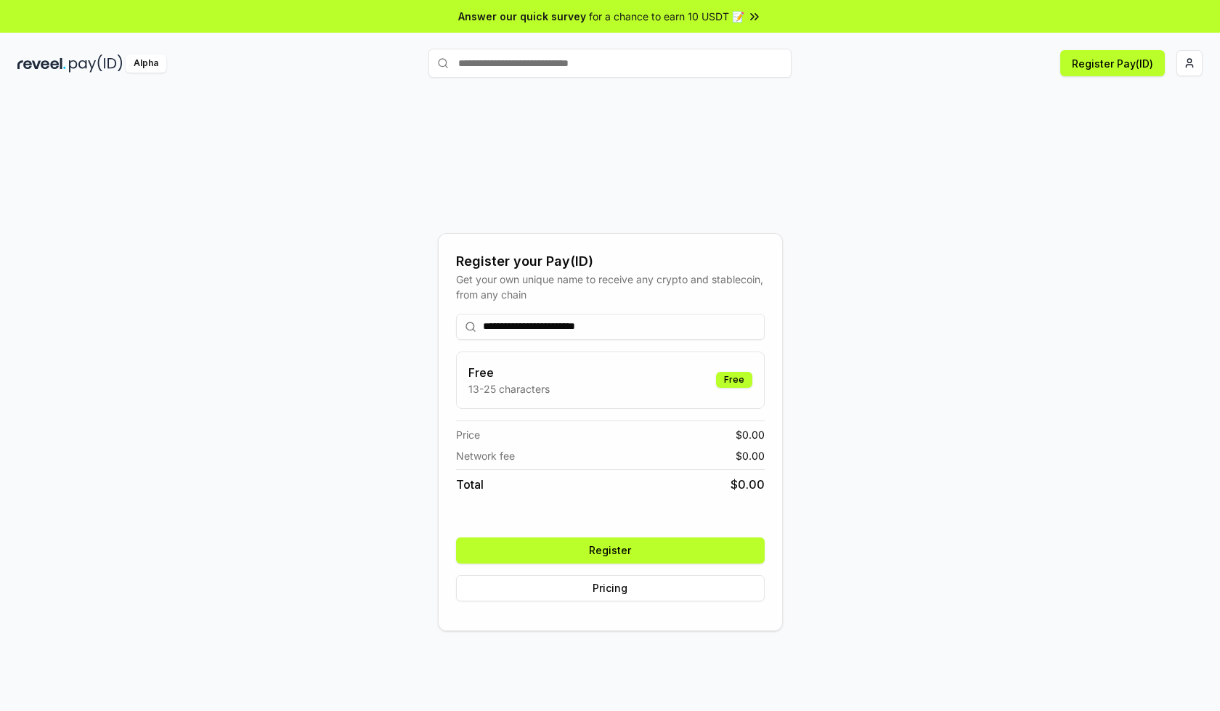 This screenshot has height=711, width=1220. I want to click on h3: Free, so click(509, 372).